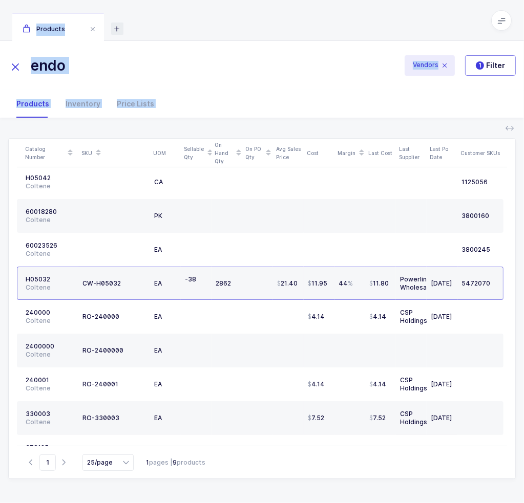 Image resolution: width=524 pixels, height=503 pixels. What do you see at coordinates (480, 66) in the screenshot?
I see `sup: 1` at bounding box center [480, 66].